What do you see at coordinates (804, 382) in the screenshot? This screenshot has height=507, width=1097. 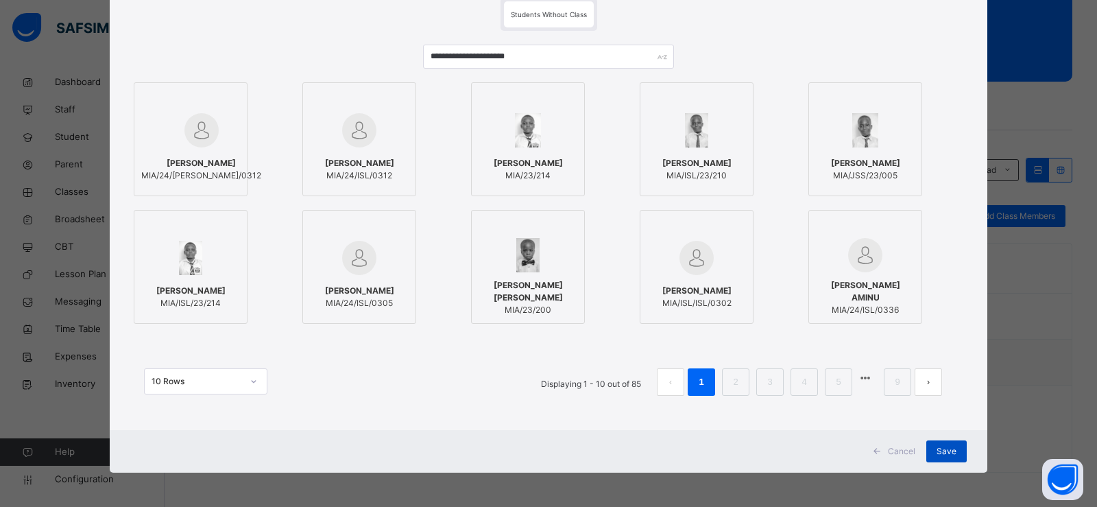 I see `li: 4` at bounding box center [804, 382].